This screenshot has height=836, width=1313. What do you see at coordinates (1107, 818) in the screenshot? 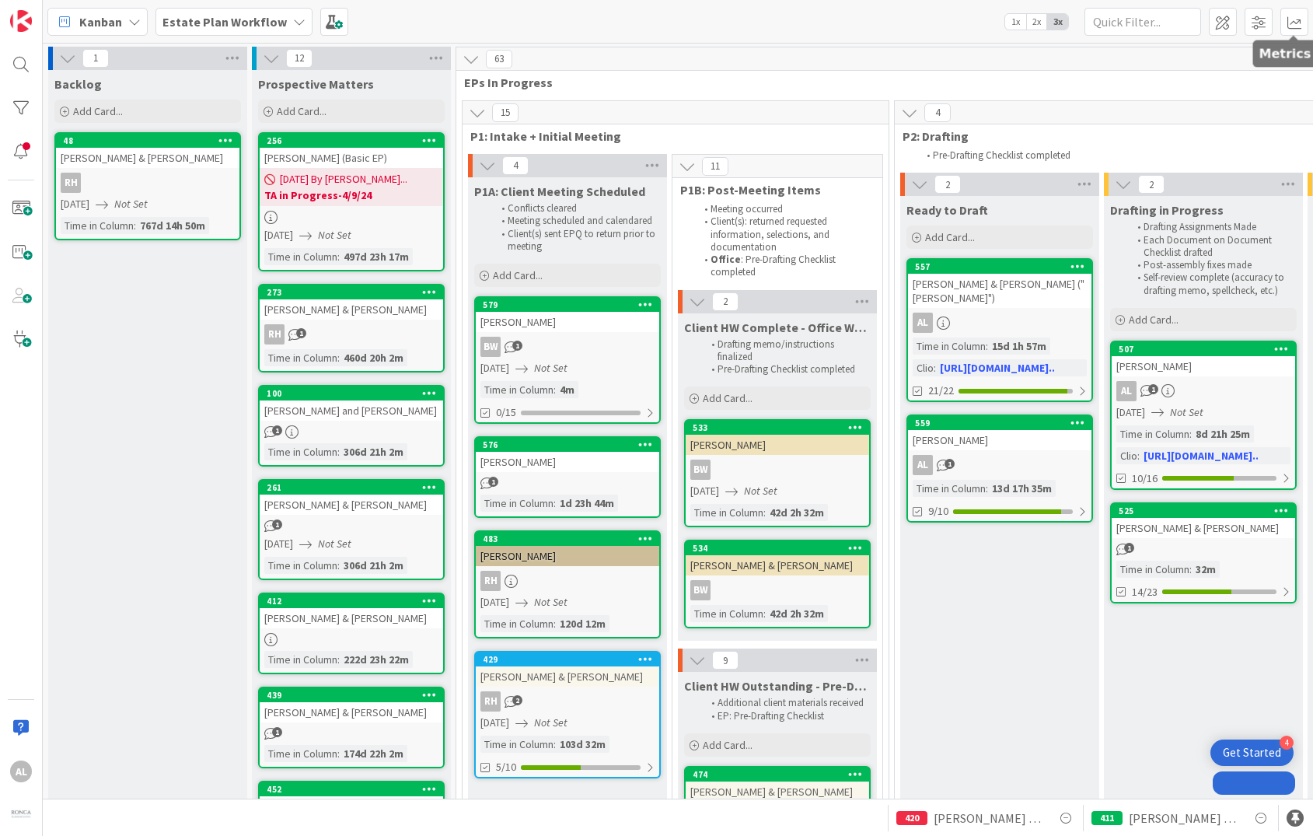
I see `div: 411` at bounding box center [1107, 818].